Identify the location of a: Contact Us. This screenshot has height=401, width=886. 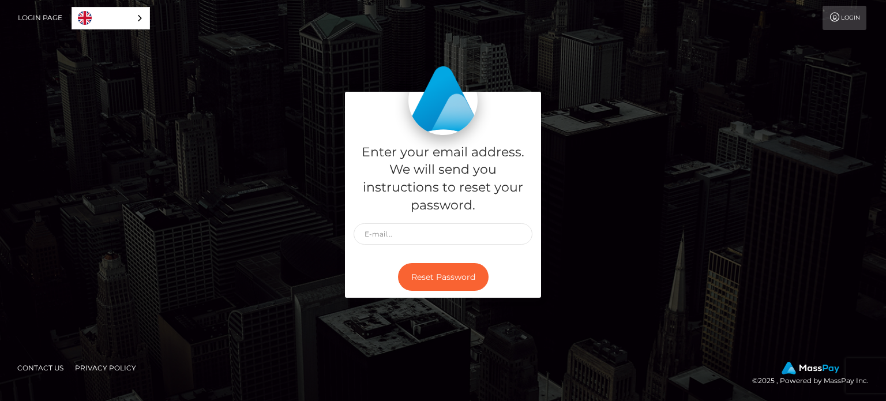
(40, 367).